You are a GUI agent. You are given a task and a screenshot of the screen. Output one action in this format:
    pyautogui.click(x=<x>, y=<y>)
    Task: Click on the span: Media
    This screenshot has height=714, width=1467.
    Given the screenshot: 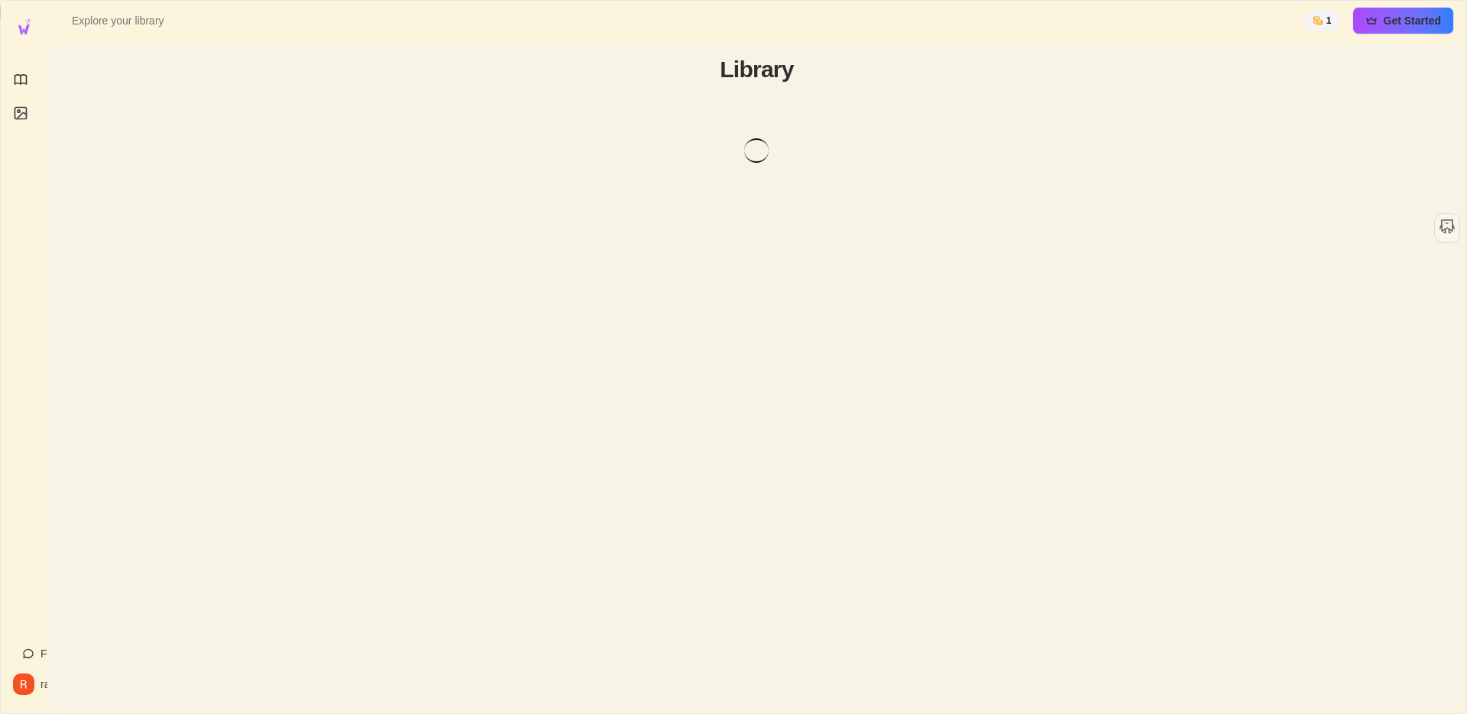 What is the action you would take?
    pyautogui.click(x=49, y=113)
    